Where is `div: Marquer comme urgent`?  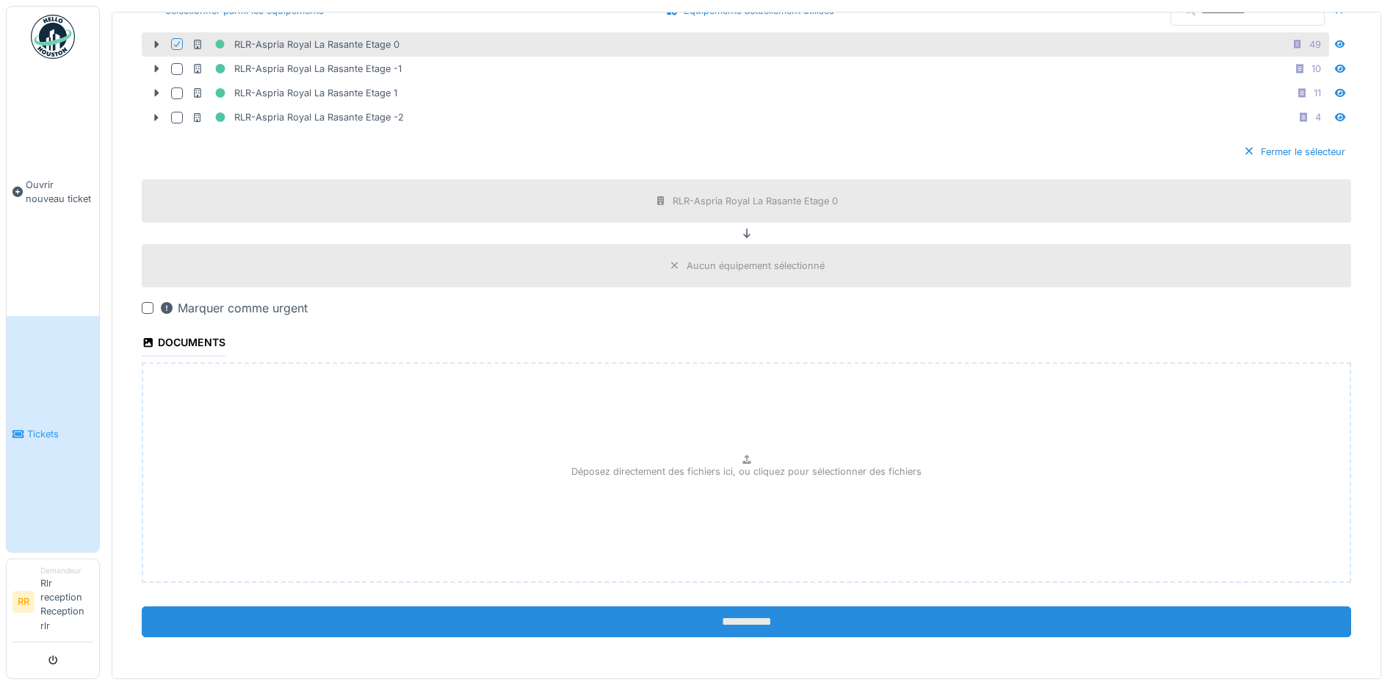 div: Marquer comme urgent is located at coordinates (234, 308).